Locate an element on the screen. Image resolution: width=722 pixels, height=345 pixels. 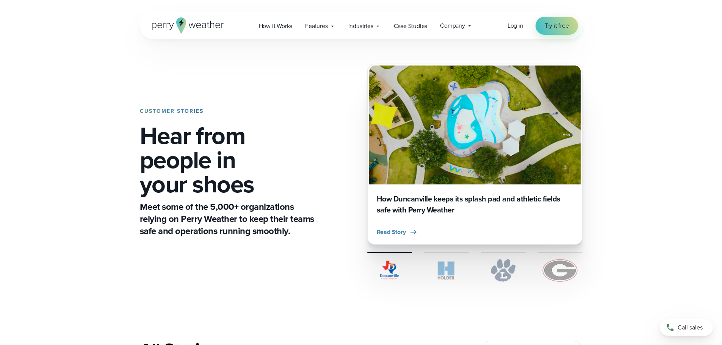
span: Case Studies is located at coordinates (410, 26).